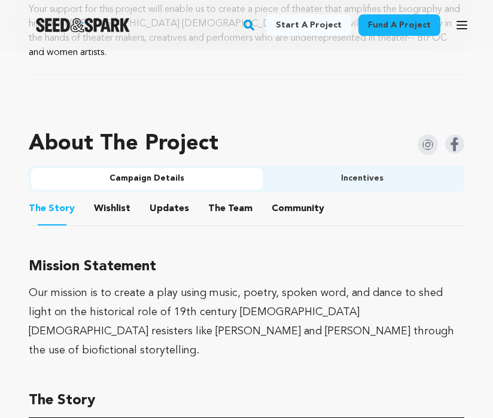 The height and width of the screenshot is (418, 493). I want to click on a: Fund a project, so click(399, 25).